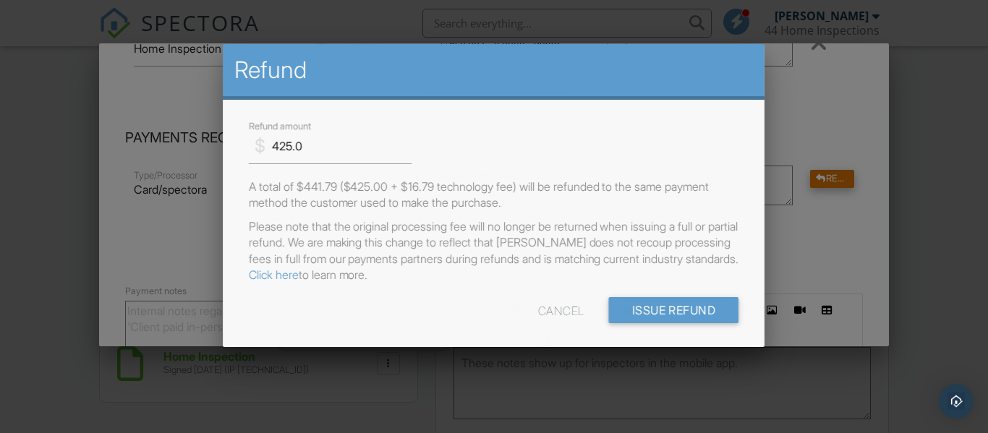 The width and height of the screenshot is (988, 433). I want to click on div: Open Intercom Messenger, so click(956, 402).